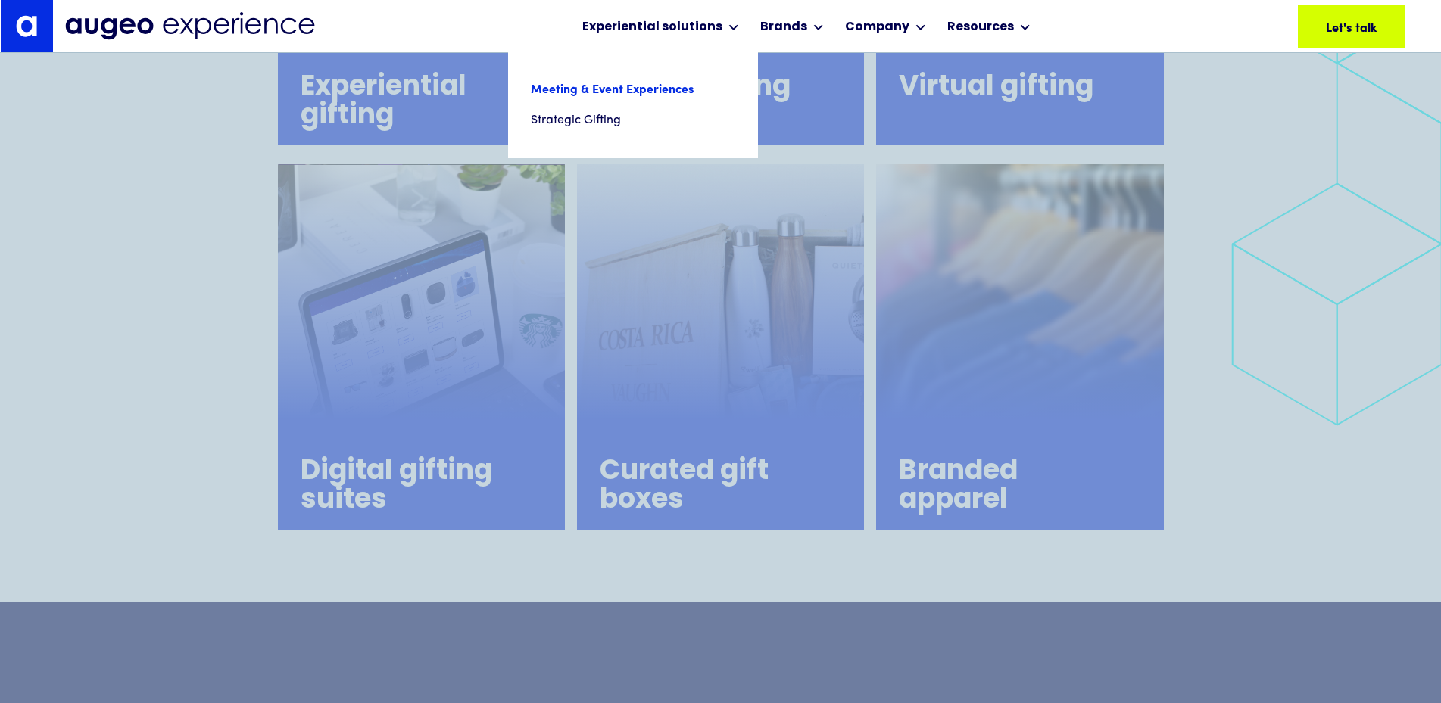  What do you see at coordinates (190, 26) in the screenshot?
I see `img: Augeo Experience business unit full logo in midnight blue.` at bounding box center [190, 26].